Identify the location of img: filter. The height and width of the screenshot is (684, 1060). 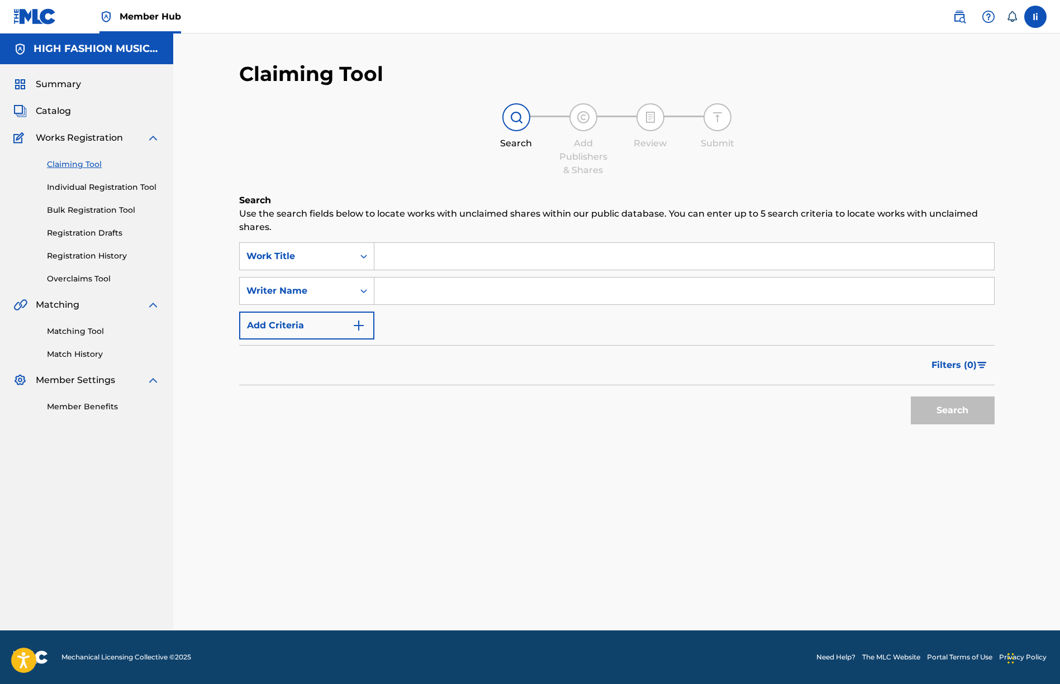
(981, 365).